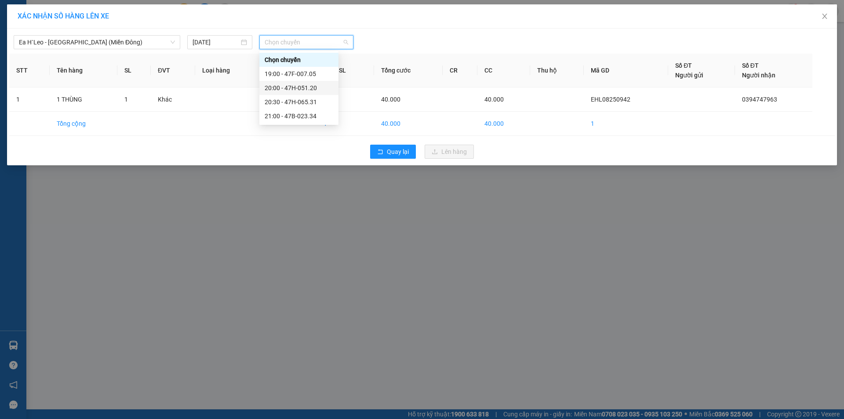 The width and height of the screenshot is (844, 419). What do you see at coordinates (345, 70) in the screenshot?
I see `th: Tổng SL` at bounding box center [345, 70].